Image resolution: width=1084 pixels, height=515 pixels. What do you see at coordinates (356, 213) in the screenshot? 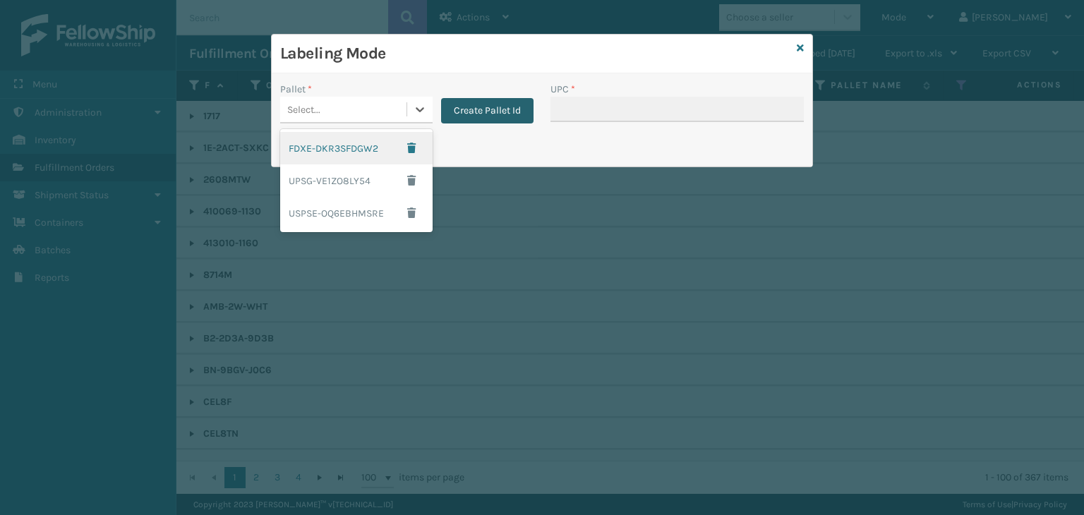
I see `div: USPSE-OQ6EBHMSRE` at bounding box center [356, 213].